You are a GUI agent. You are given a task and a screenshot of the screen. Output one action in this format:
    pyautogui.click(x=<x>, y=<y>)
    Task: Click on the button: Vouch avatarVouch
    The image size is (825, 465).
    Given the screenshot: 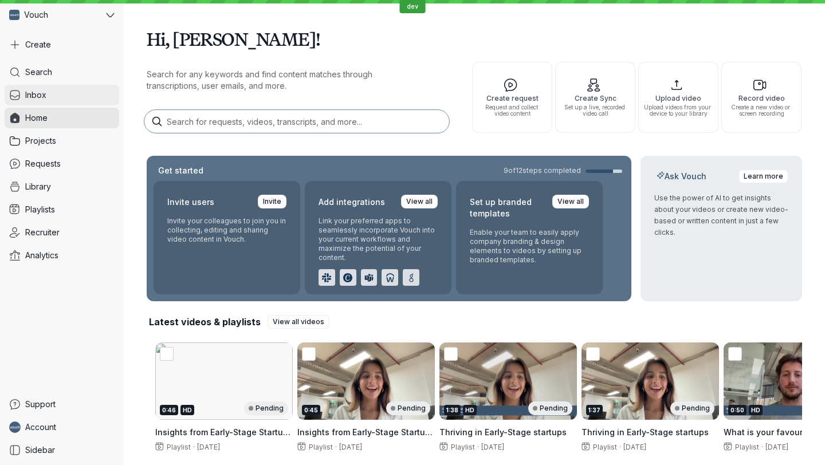 What is the action you would take?
    pyautogui.click(x=62, y=15)
    